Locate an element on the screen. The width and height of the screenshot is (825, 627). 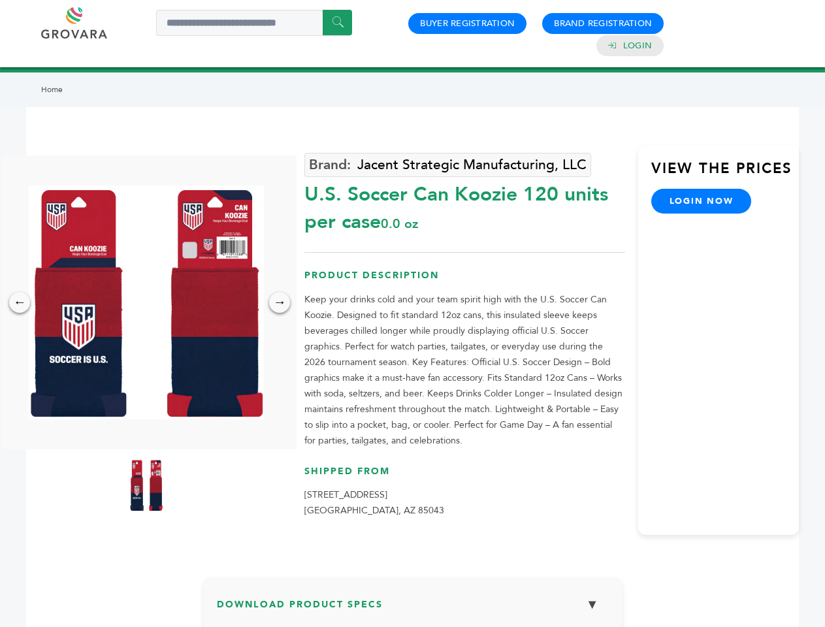
h3: Product Description is located at coordinates (464, 280).